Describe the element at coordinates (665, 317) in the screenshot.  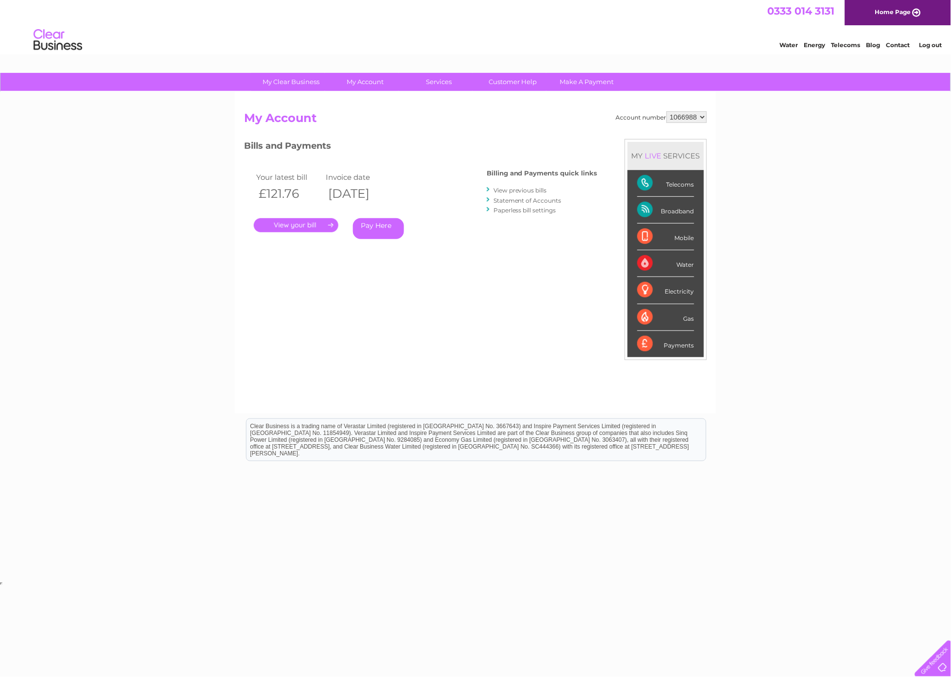
I see `div: Gas` at that location.